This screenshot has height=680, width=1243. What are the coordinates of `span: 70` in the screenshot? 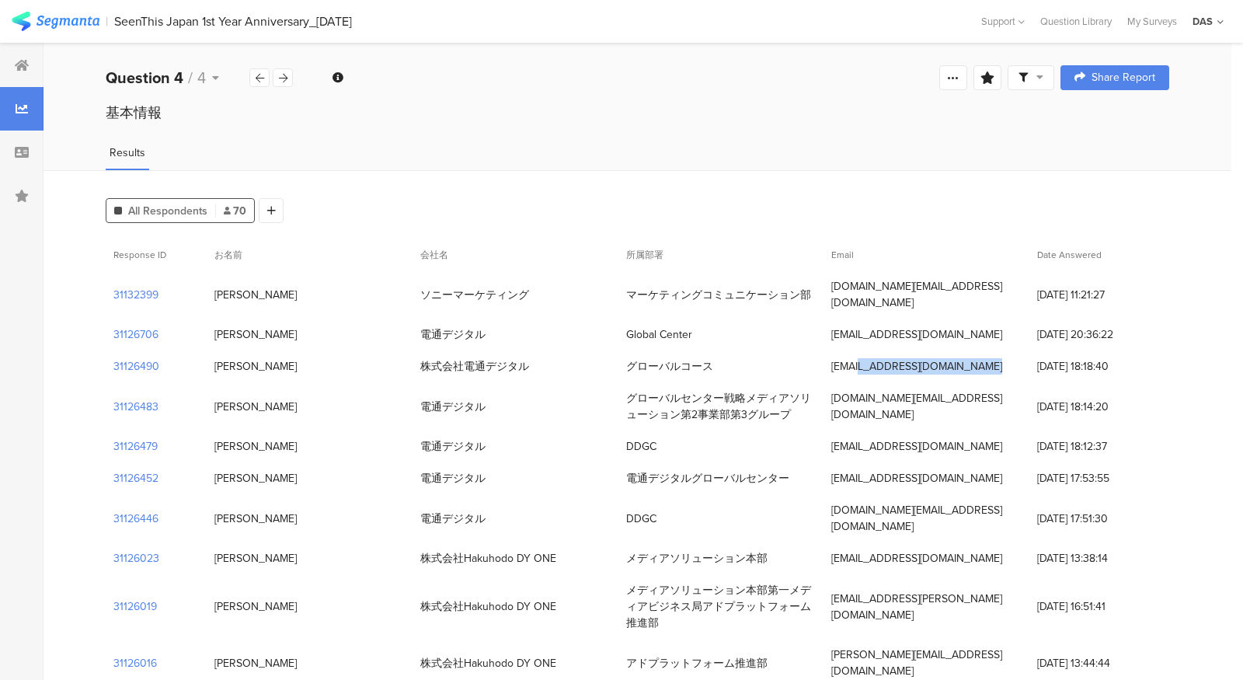 It's located at (235, 211).